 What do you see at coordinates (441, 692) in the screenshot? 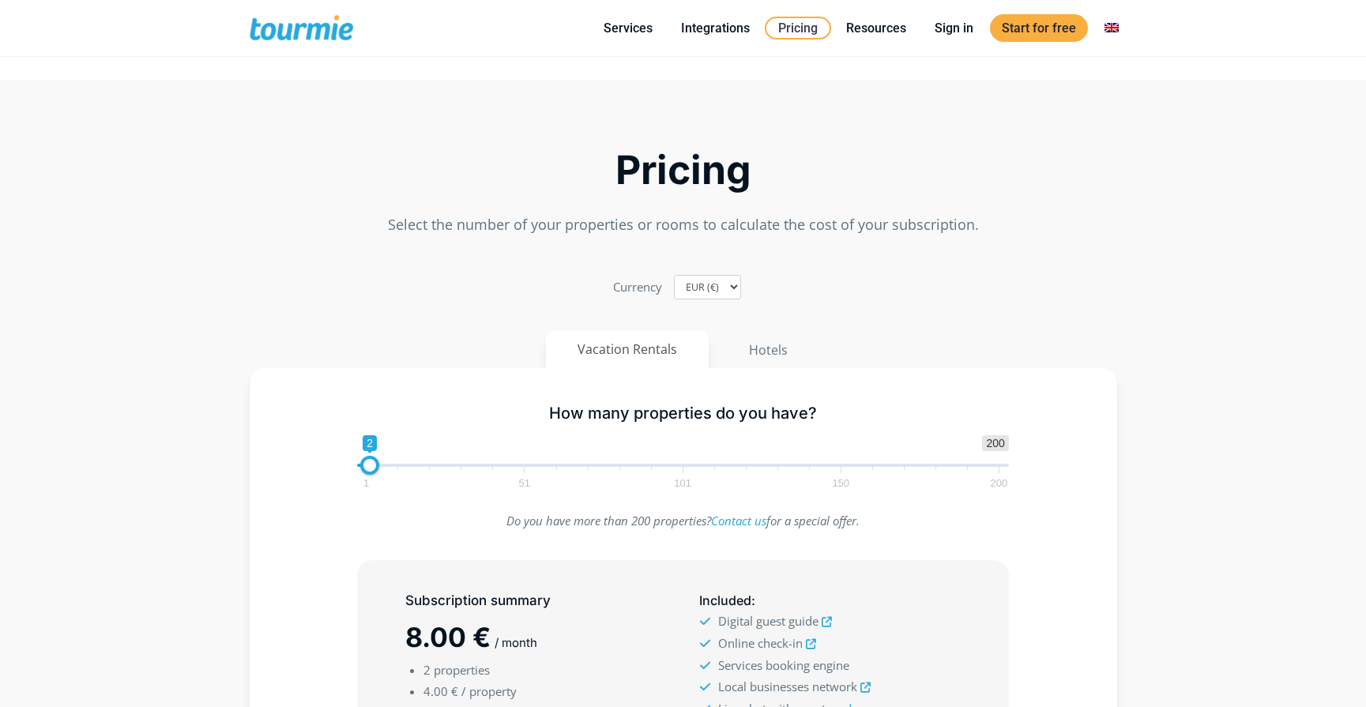
I see `span: 4.00 €` at bounding box center [441, 692].